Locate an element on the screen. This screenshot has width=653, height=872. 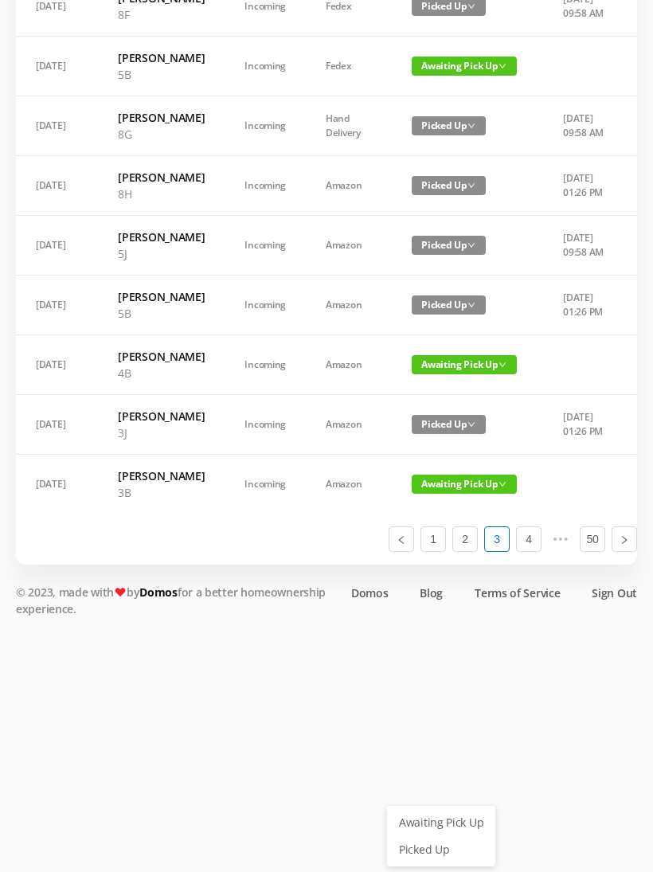
li: 2 is located at coordinates (465, 539).